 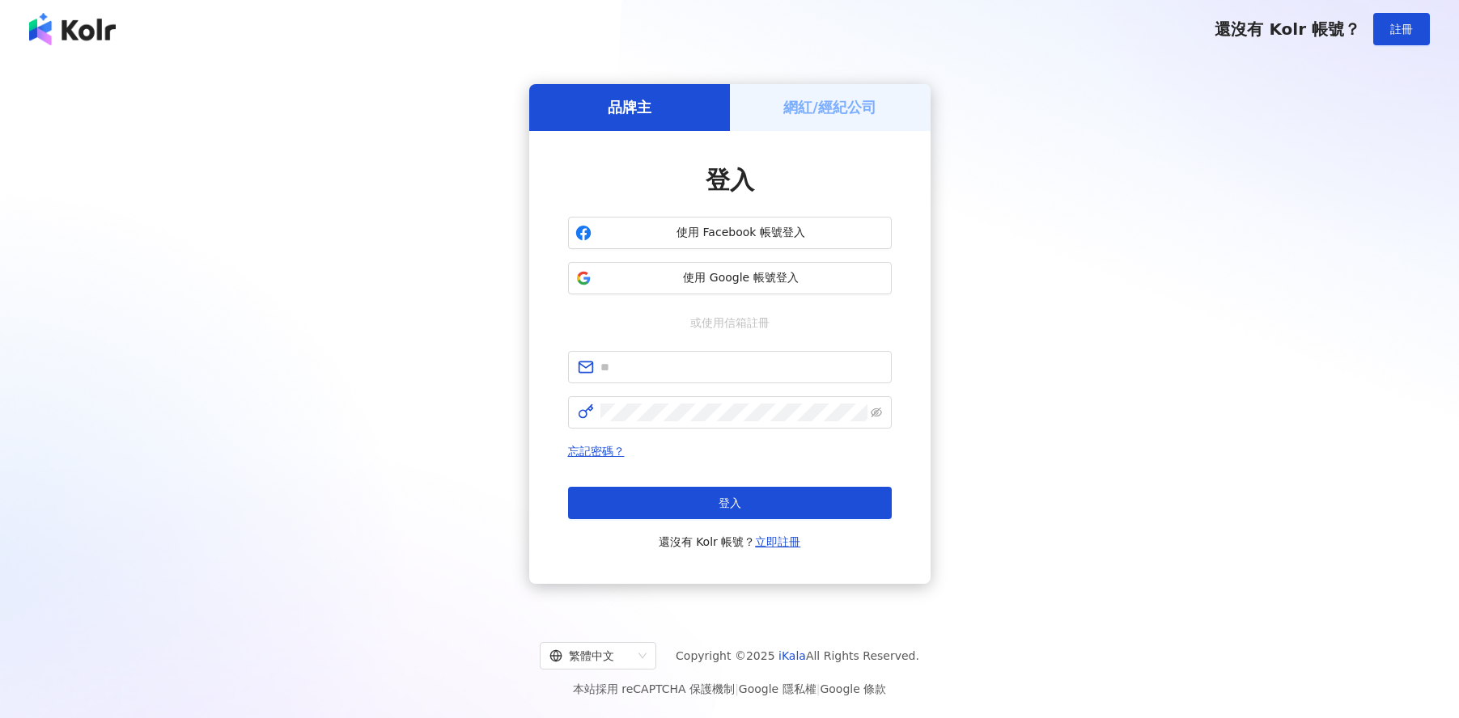 I want to click on button: 使用 Google 帳號登入, so click(x=730, y=278).